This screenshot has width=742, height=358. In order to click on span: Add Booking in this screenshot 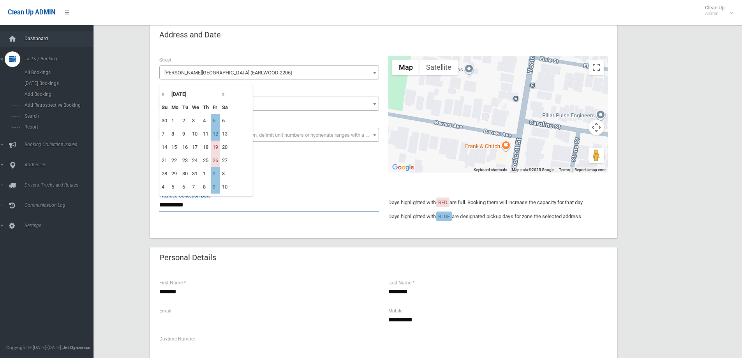, I will do `click(57, 94)`.